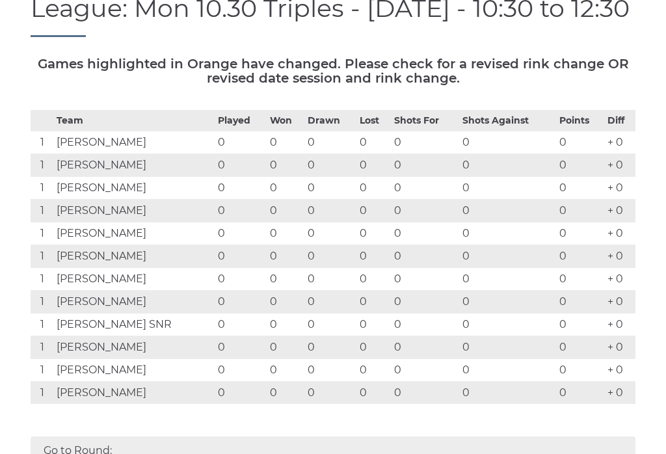  I want to click on h5: Games highlighted in Orange have changed. Please check for a revised rink change OR revised date ..., so click(333, 71).